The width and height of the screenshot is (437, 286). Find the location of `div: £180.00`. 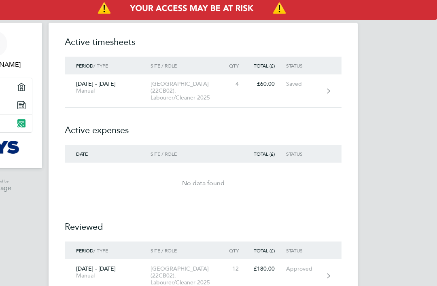

div: £180.00 is located at coordinates (268, 269).